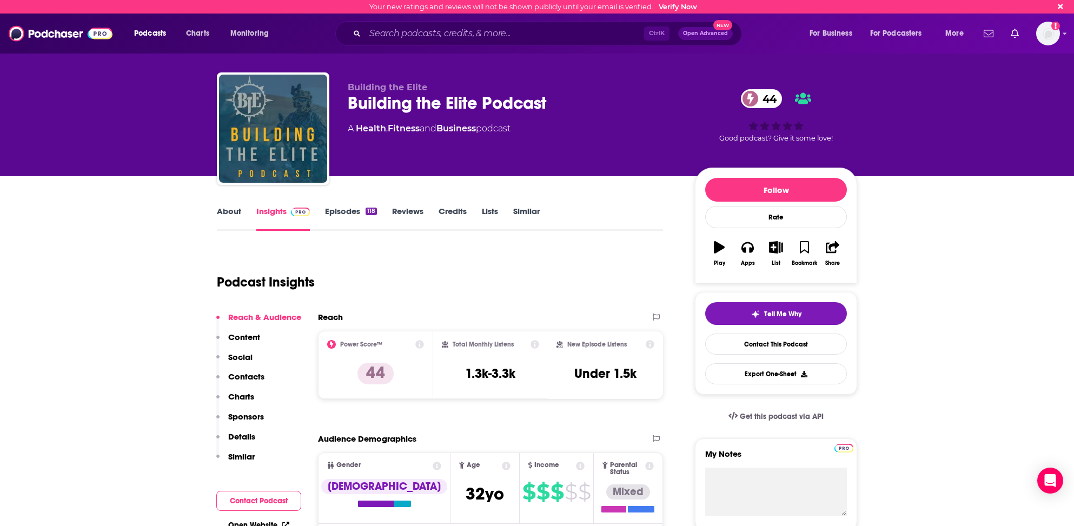  What do you see at coordinates (241, 396) in the screenshot?
I see `p: Charts` at bounding box center [241, 396].